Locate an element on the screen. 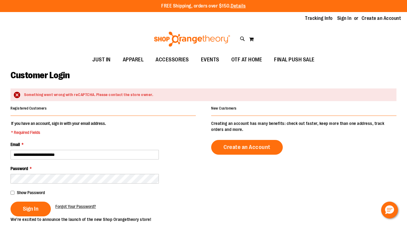 The image size is (407, 226). img: Shop Orangetheory is located at coordinates (192, 39).